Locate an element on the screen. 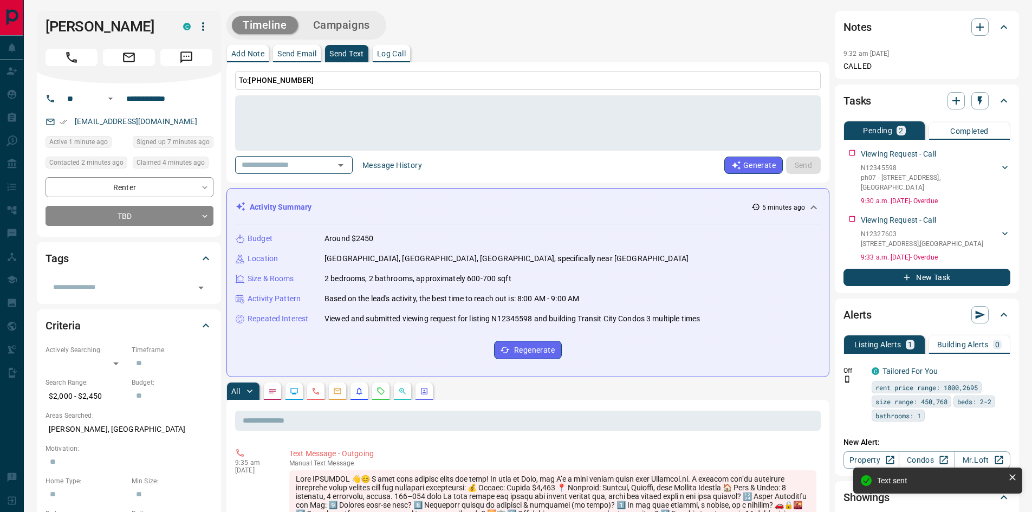 This screenshot has height=512, width=1032. h2: Notes is located at coordinates (858, 27).